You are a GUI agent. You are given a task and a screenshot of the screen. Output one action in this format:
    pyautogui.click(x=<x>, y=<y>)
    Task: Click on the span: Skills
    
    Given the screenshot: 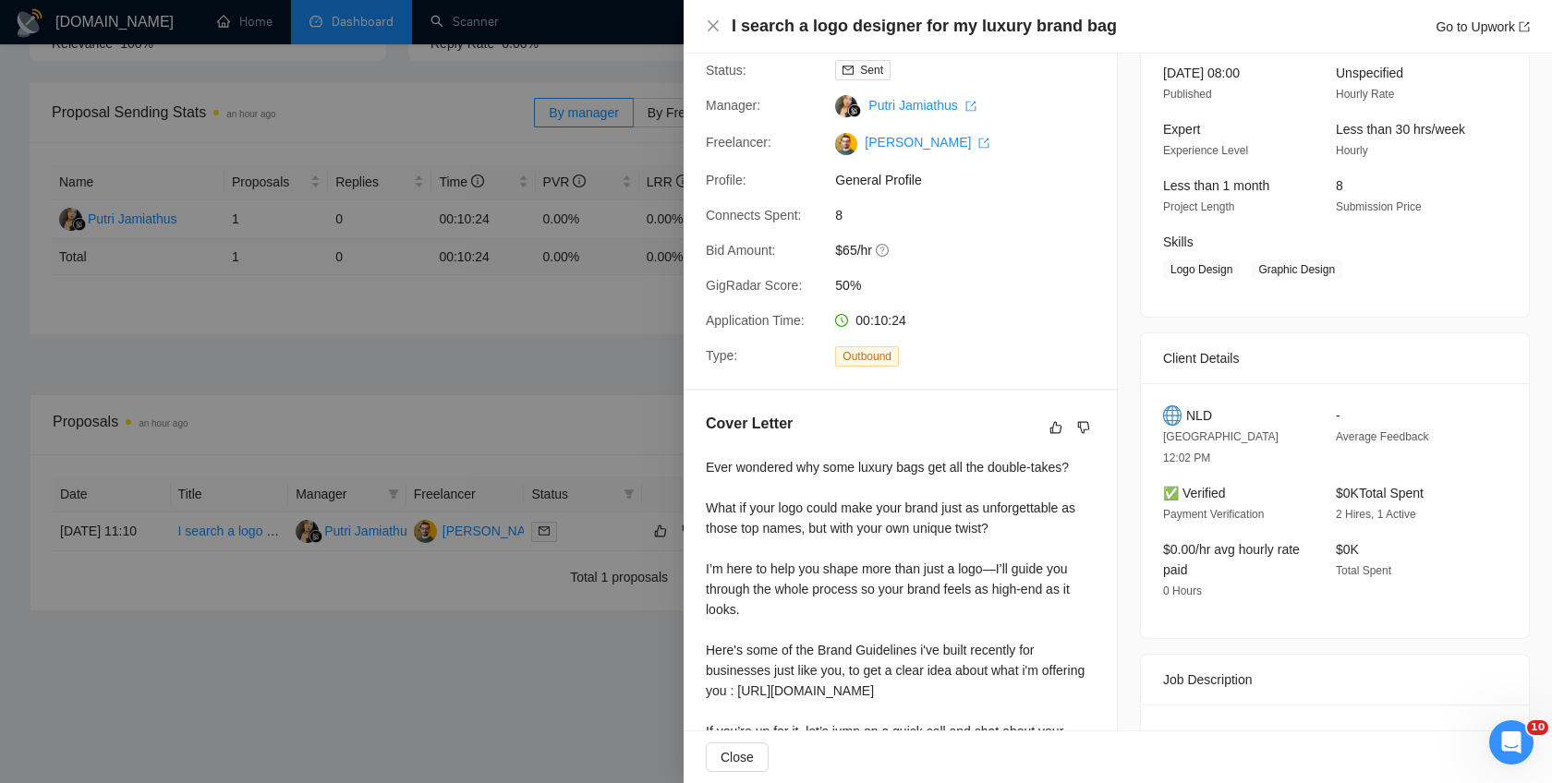 What is the action you would take?
    pyautogui.click(x=1178, y=242)
    